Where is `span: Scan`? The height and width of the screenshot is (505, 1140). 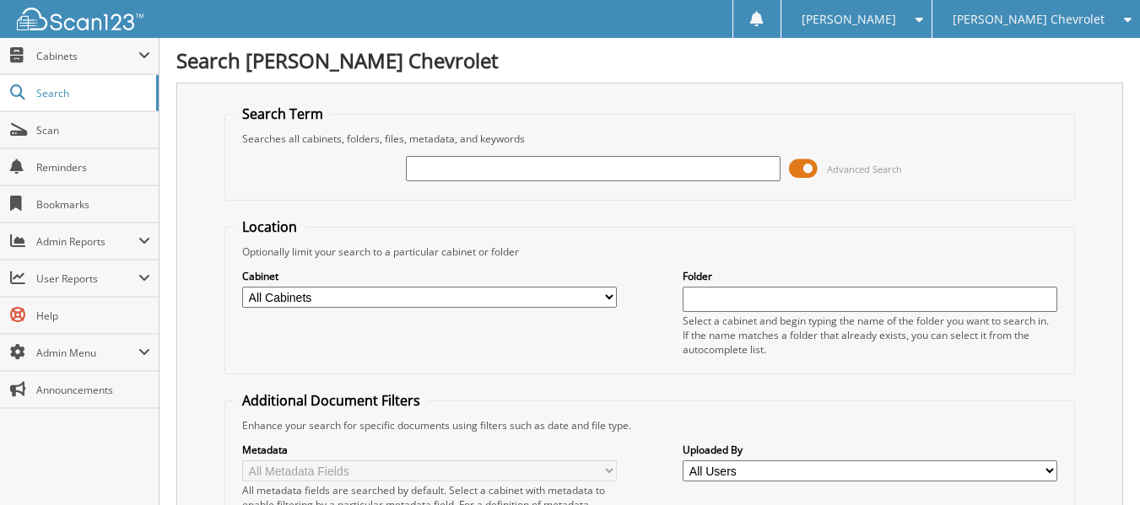
span: Scan is located at coordinates (93, 130).